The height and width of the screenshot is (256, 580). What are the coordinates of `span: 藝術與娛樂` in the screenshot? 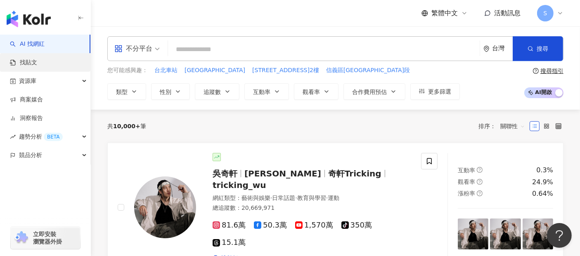 It's located at (256, 198).